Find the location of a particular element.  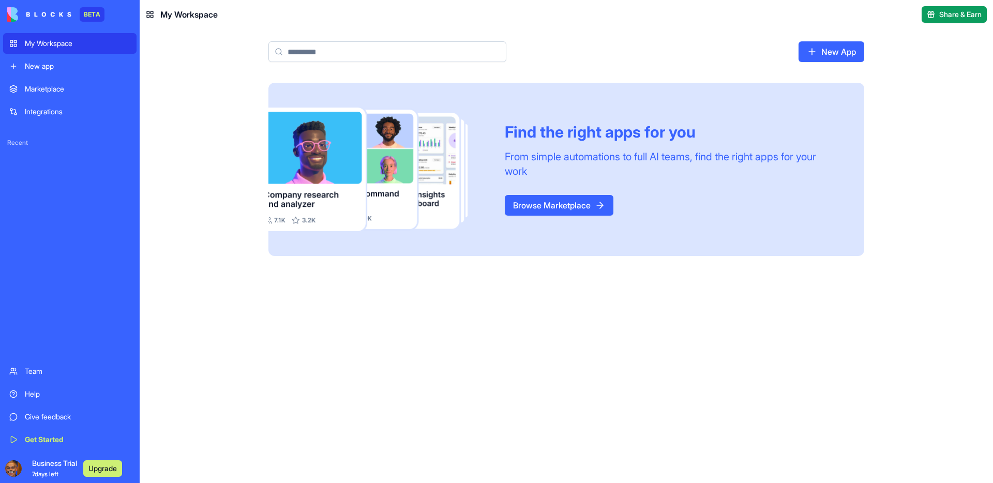

div: Give feedback is located at coordinates (78, 417).